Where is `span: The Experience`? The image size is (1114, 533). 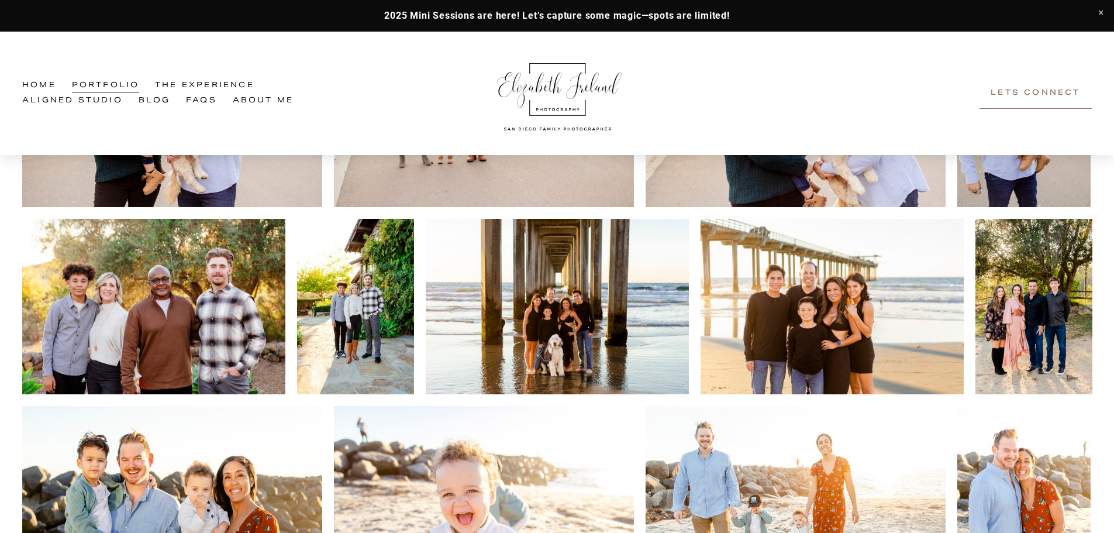
span: The Experience is located at coordinates (205, 85).